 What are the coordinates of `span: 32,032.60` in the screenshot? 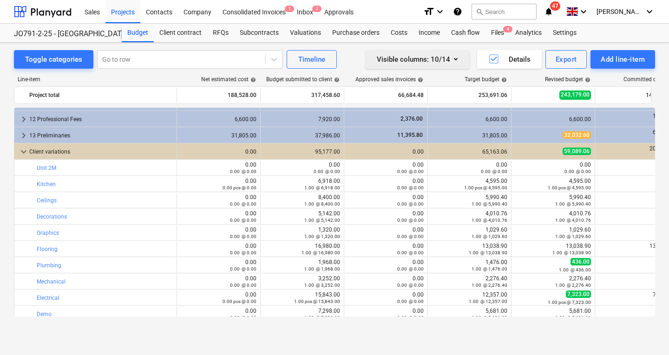 It's located at (577, 135).